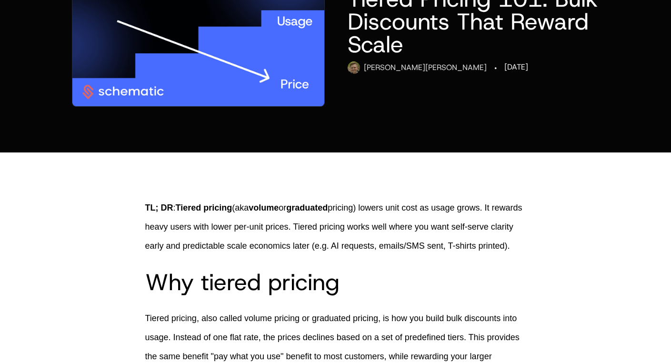 This screenshot has width=671, height=364. Describe the element at coordinates (336, 282) in the screenshot. I see `h2: Why tiered pricing` at that location.